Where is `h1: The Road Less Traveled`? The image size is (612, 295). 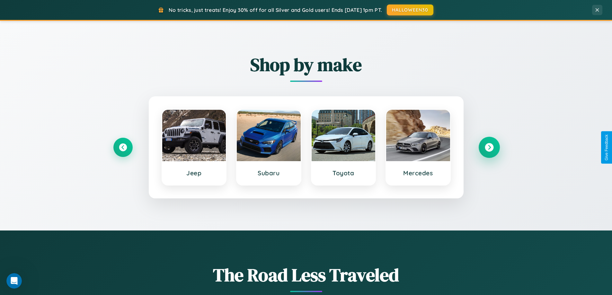 h1: The Road Less Traveled is located at coordinates (306, 275).